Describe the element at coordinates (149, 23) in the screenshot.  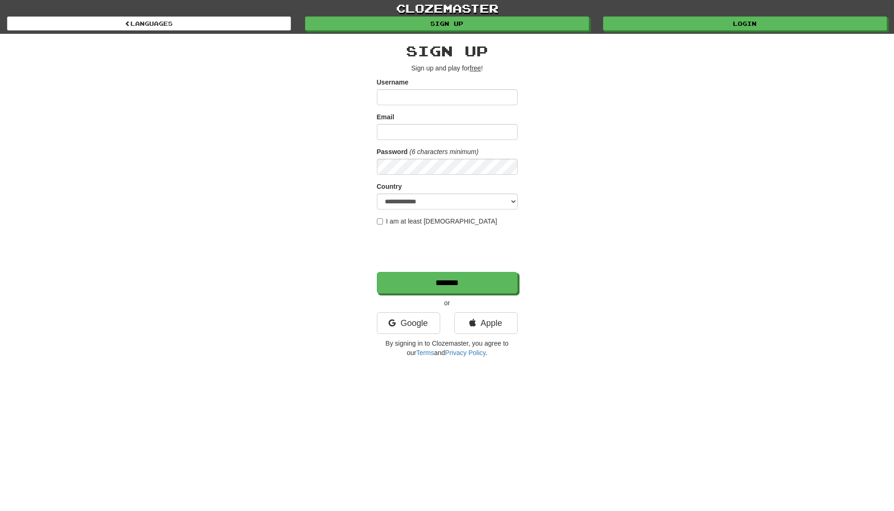
I see `a: Languages` at that location.